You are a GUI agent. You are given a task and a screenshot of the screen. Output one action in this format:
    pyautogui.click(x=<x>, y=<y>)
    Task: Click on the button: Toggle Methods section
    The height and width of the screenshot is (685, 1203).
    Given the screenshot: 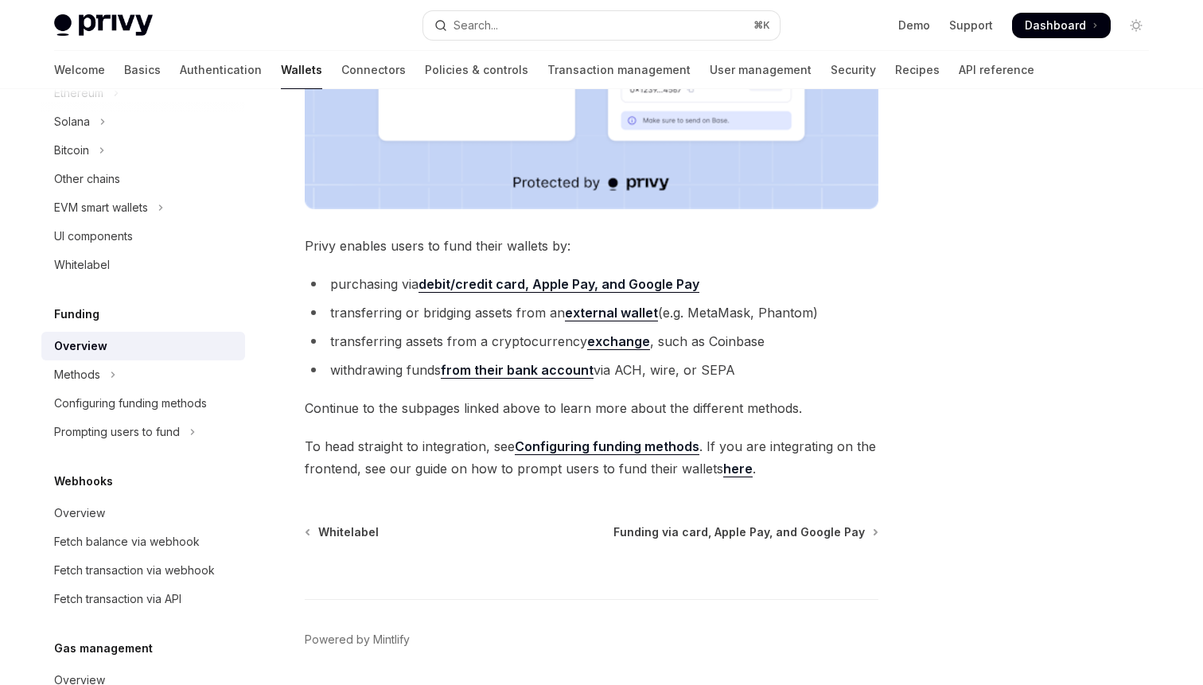 What is the action you would take?
    pyautogui.click(x=143, y=375)
    